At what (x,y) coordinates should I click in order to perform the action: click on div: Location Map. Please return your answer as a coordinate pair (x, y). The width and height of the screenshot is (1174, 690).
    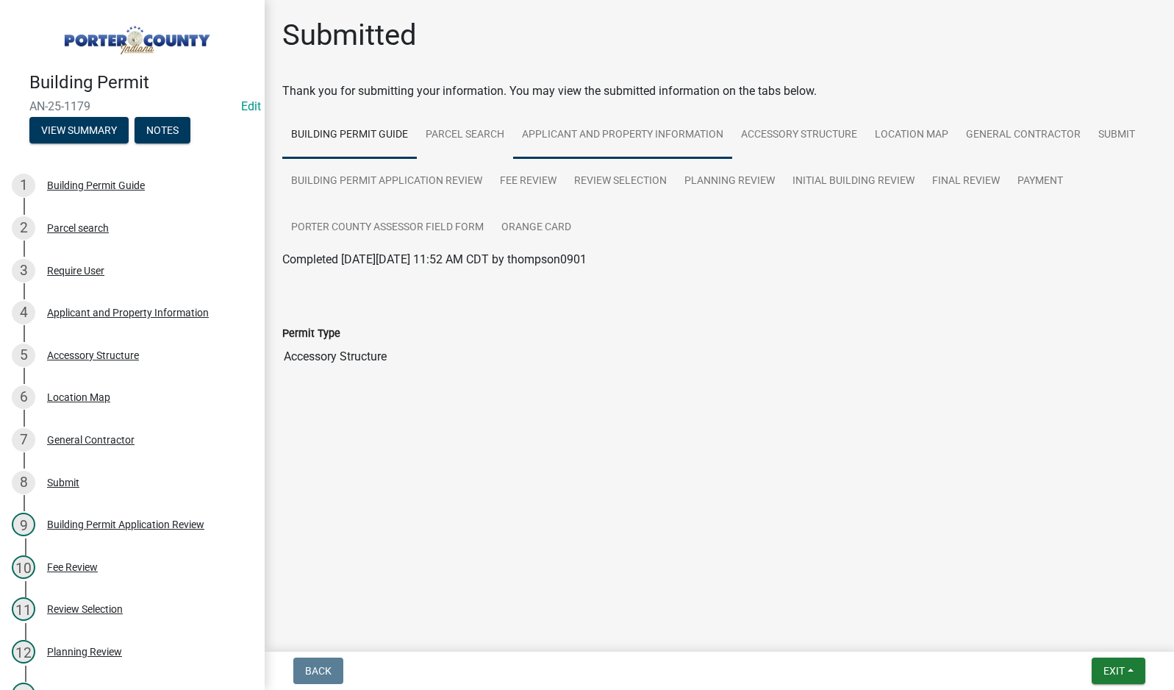
    Looking at the image, I should click on (79, 397).